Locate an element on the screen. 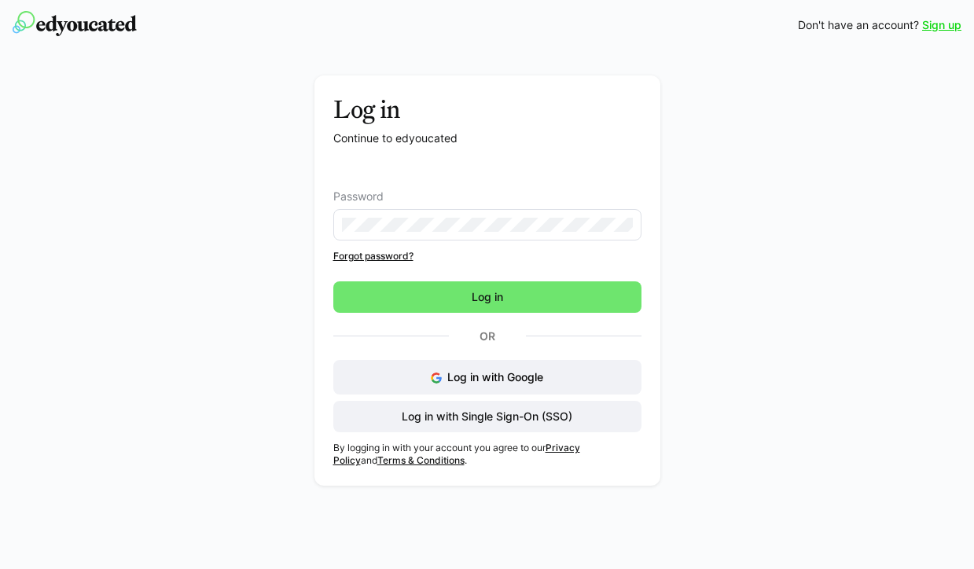  img: edyoucated is located at coordinates (75, 24).